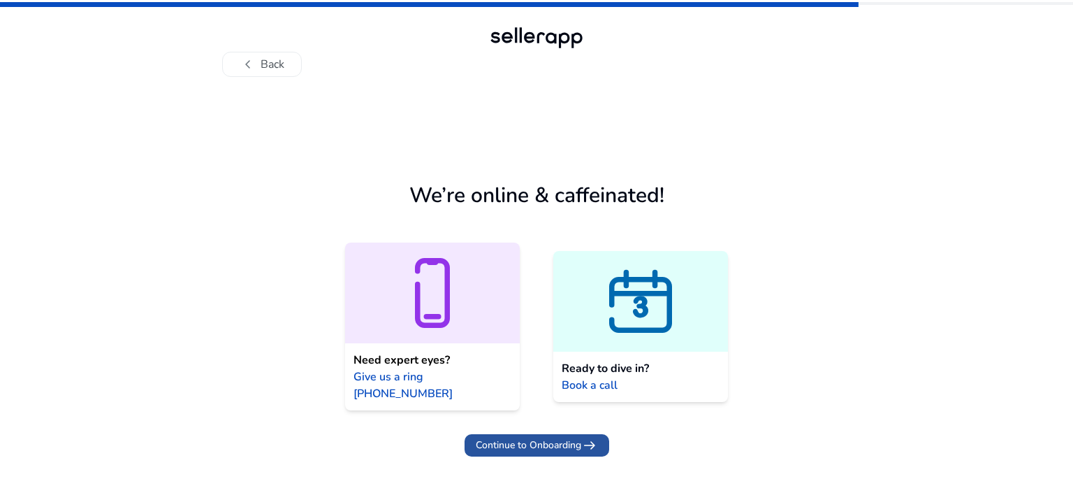 The image size is (1073, 486). Describe the element at coordinates (605, 368) in the screenshot. I see `span: Ready to dive in?` at that location.